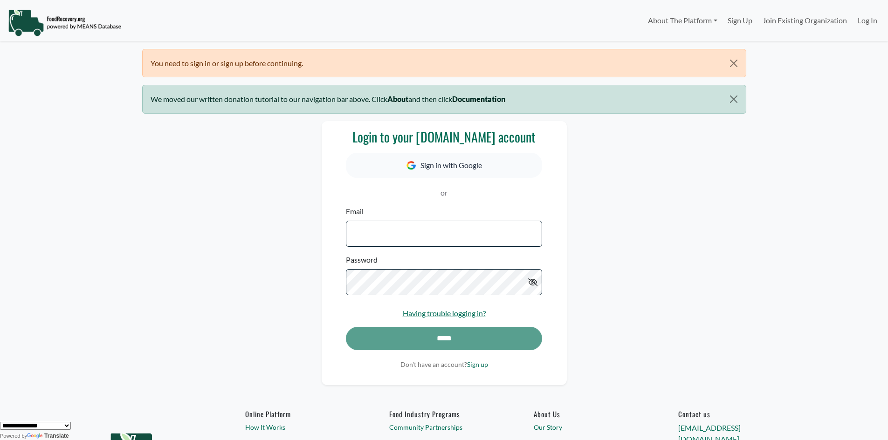  What do you see at coordinates (444, 414) in the screenshot?
I see `h6: Food Industry Programs` at bounding box center [444, 414].